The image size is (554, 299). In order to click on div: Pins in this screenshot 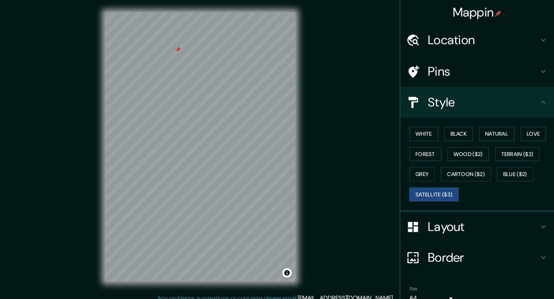, I will do `click(477, 72)`.